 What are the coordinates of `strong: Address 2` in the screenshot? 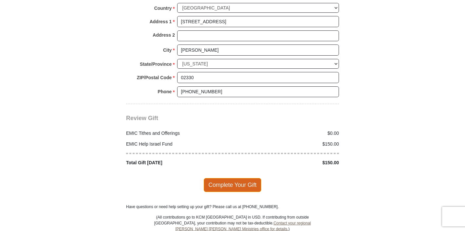 It's located at (164, 35).